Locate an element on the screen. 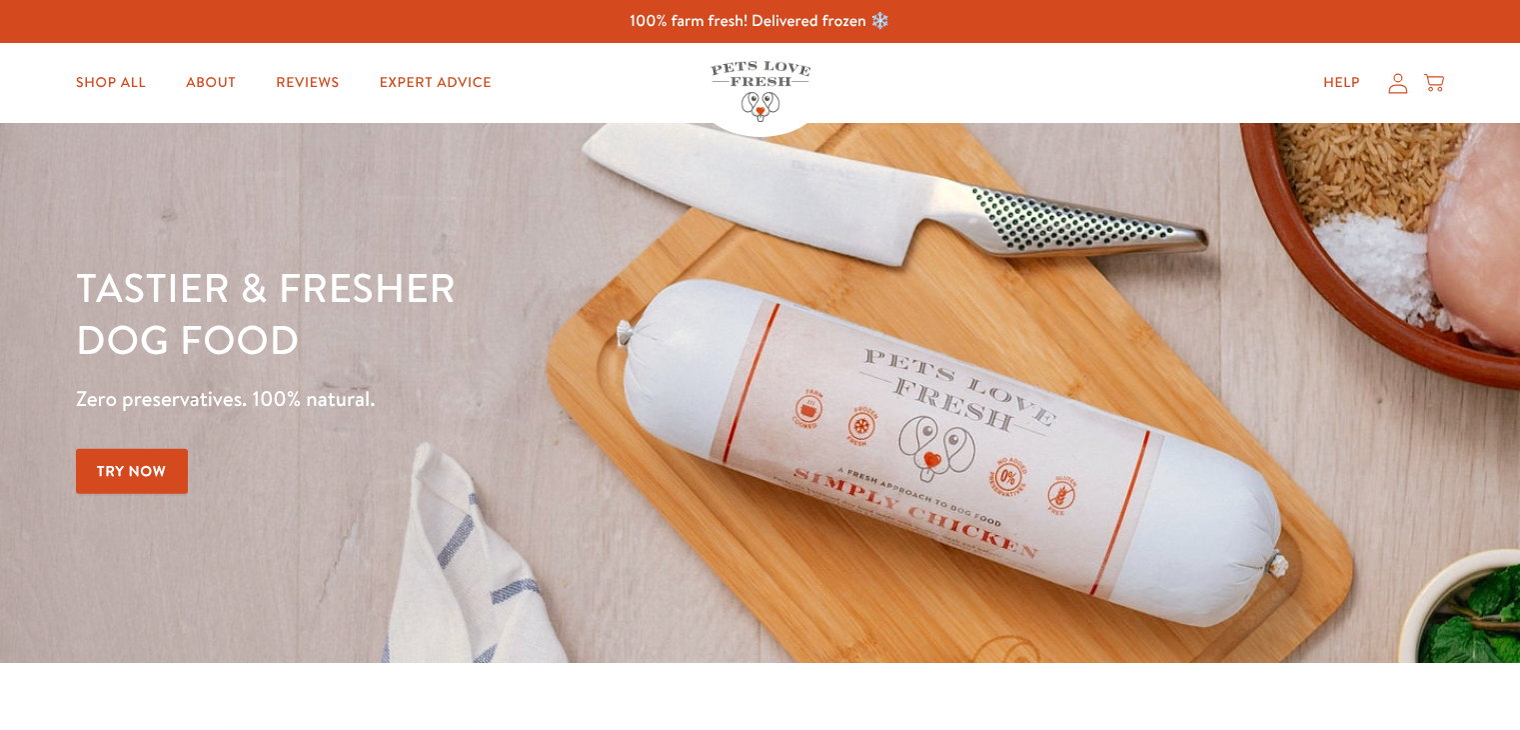  a: About is located at coordinates (211, 83).